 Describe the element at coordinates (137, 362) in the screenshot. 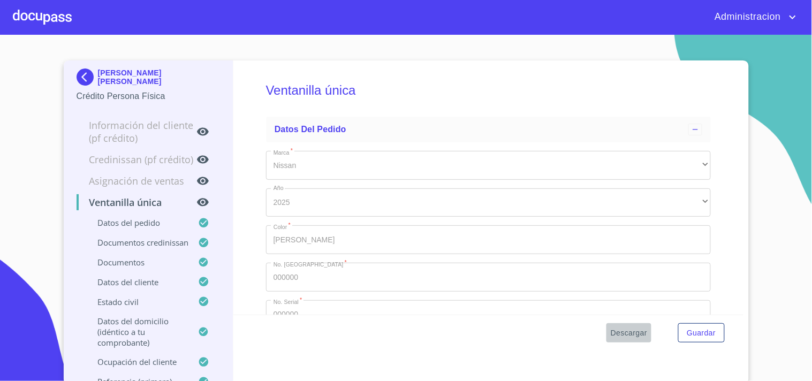

I see `p: Ocupación del Cliente` at that location.